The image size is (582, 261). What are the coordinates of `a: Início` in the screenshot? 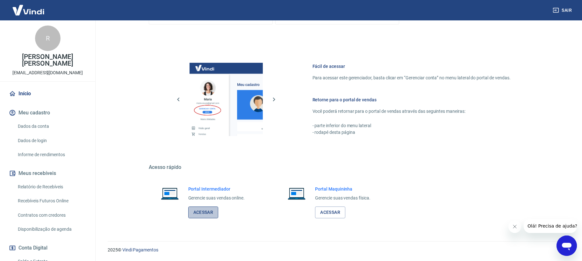 It's located at (48, 94).